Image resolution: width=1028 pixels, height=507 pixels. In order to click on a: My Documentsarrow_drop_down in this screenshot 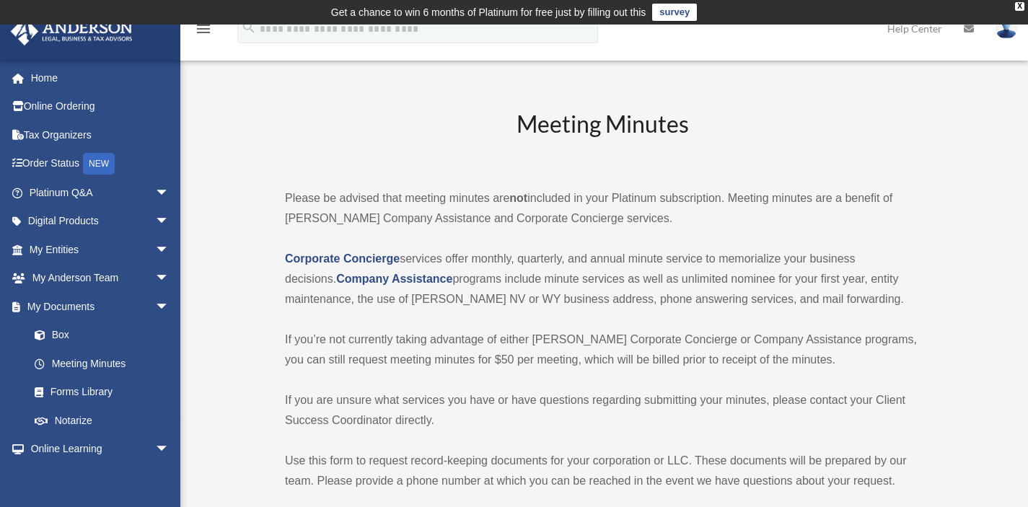, I will do `click(100, 307)`.